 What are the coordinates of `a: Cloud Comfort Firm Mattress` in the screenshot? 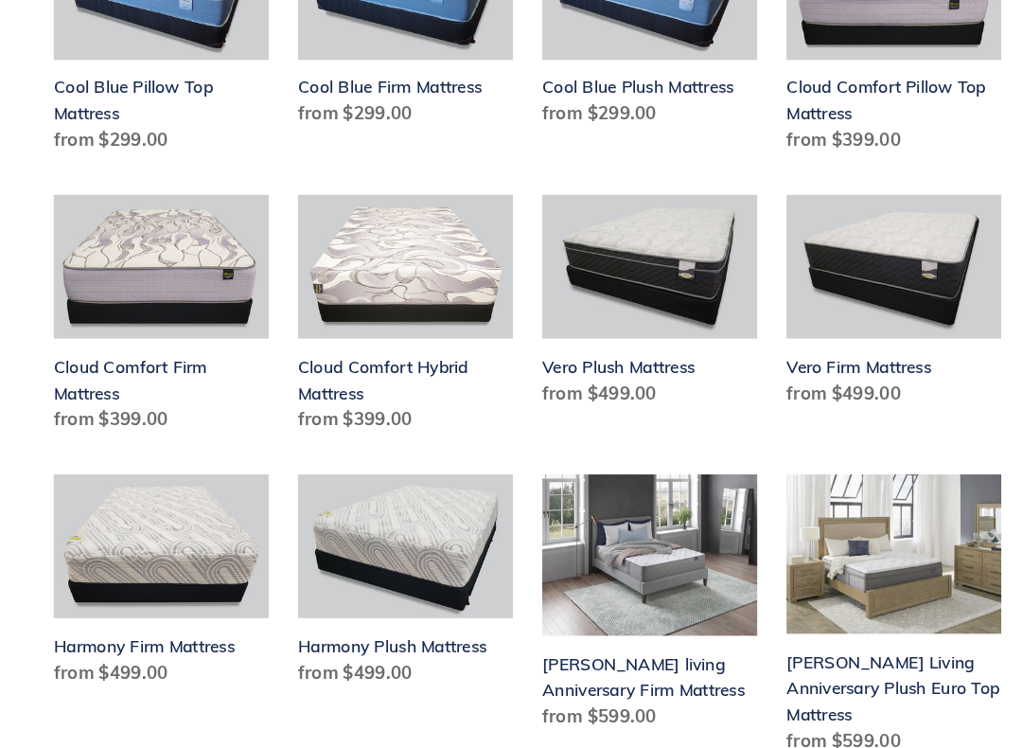 It's located at (156, 313).